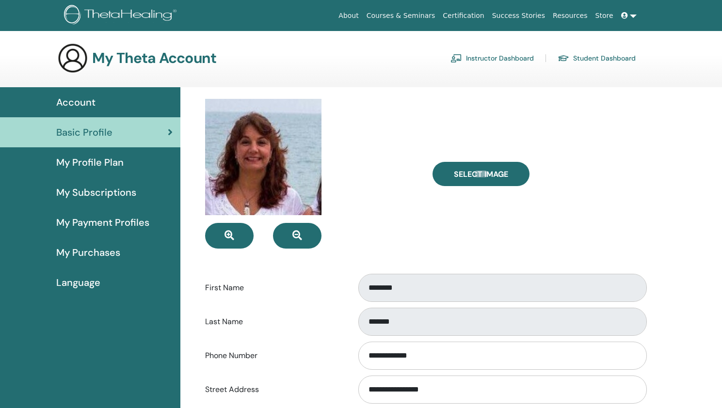 The image size is (722, 408). What do you see at coordinates (518, 16) in the screenshot?
I see `a: Success Stories` at bounding box center [518, 16].